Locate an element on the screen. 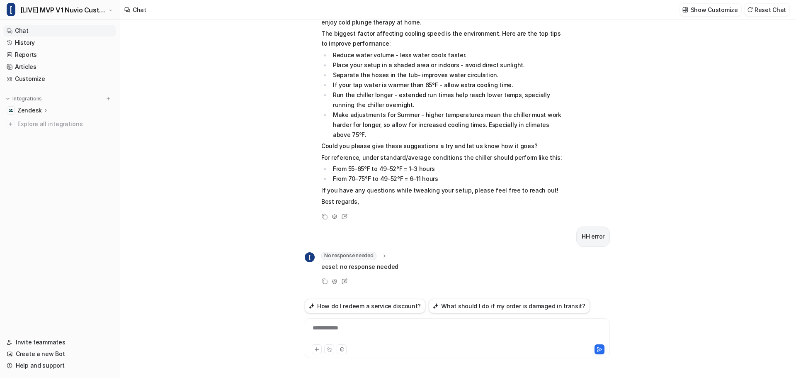 Image resolution: width=796 pixels, height=378 pixels. p: The biggest factor affecting cooling speed is the environment. Here are the top tips to improve p... is located at coordinates (443, 39).